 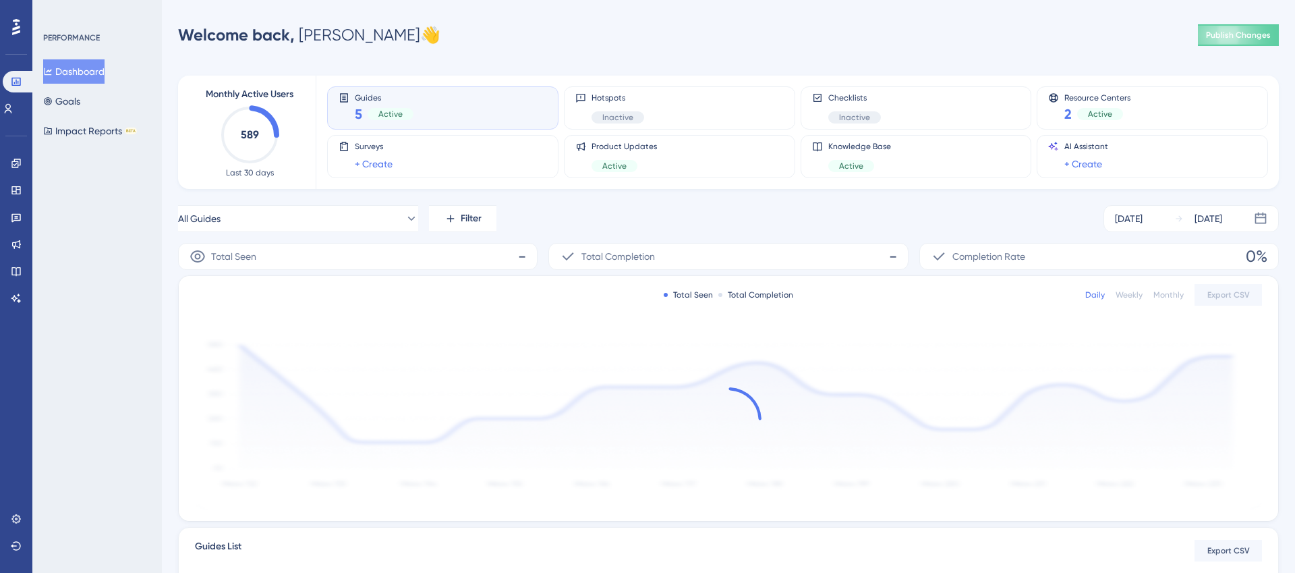 I want to click on span: Product Updates, so click(x=624, y=146).